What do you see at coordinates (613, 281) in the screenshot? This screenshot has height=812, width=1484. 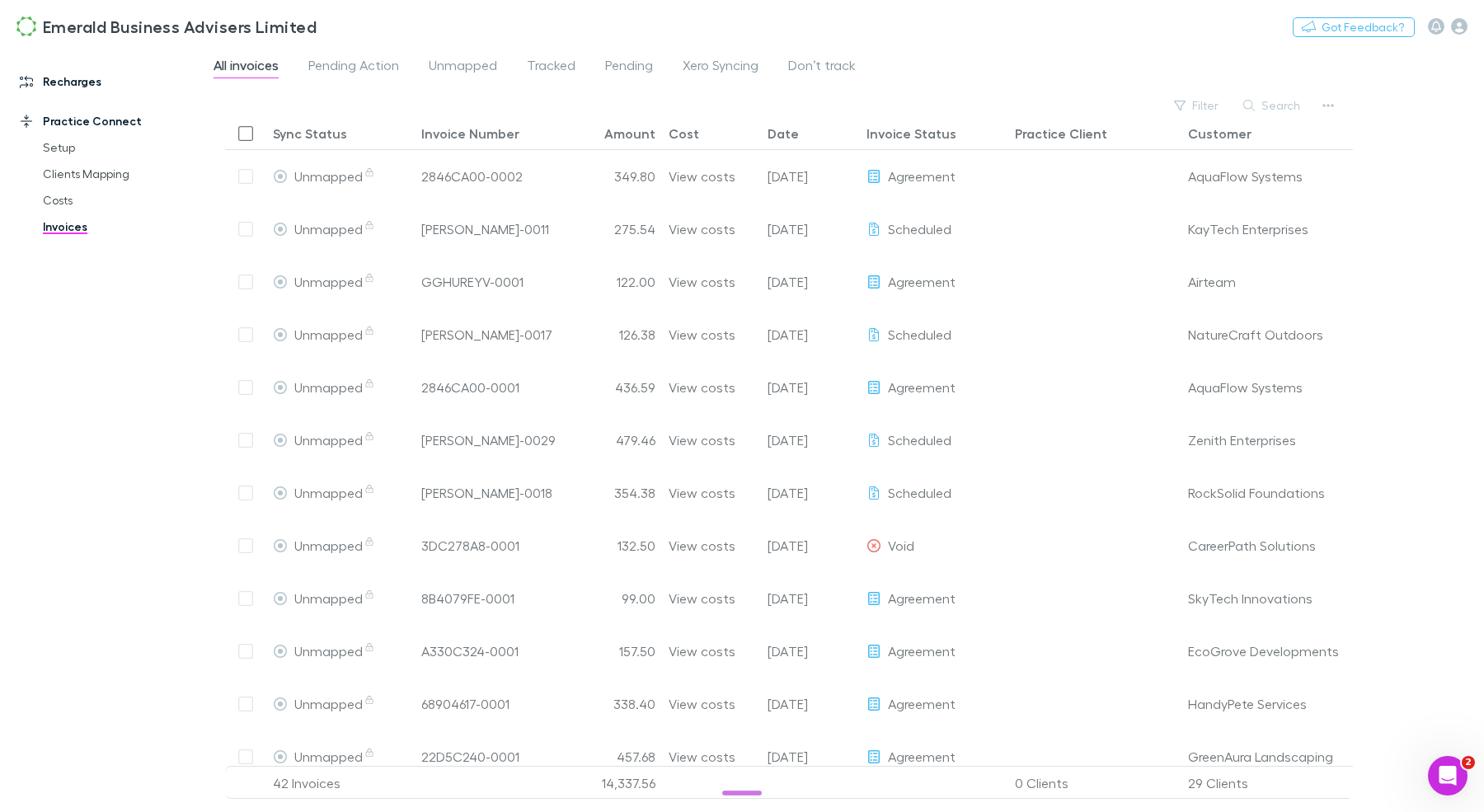 I see `div: 122.00` at bounding box center [613, 281].